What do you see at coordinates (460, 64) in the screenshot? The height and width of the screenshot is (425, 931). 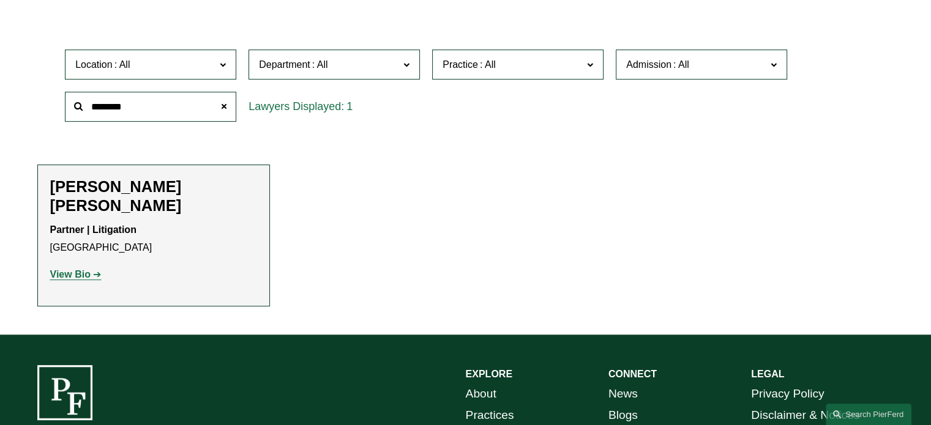 I see `span: Practice` at bounding box center [460, 64].